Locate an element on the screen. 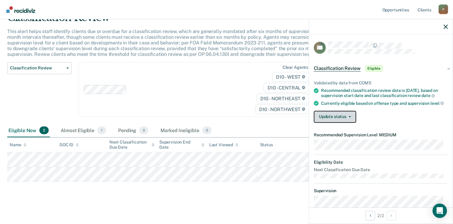 This screenshot has width=453, height=224. div: Marked Ineligible is located at coordinates (186, 131).